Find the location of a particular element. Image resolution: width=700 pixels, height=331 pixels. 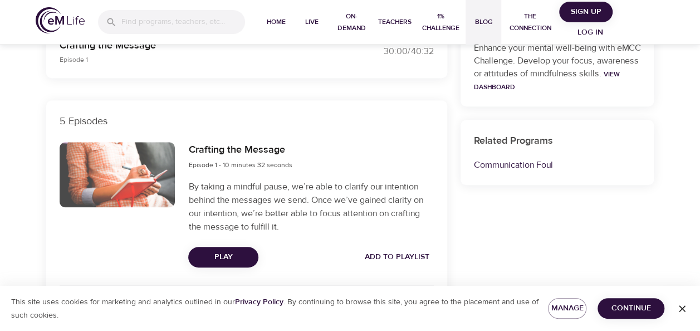

a: Communication Foul is located at coordinates (514, 165).